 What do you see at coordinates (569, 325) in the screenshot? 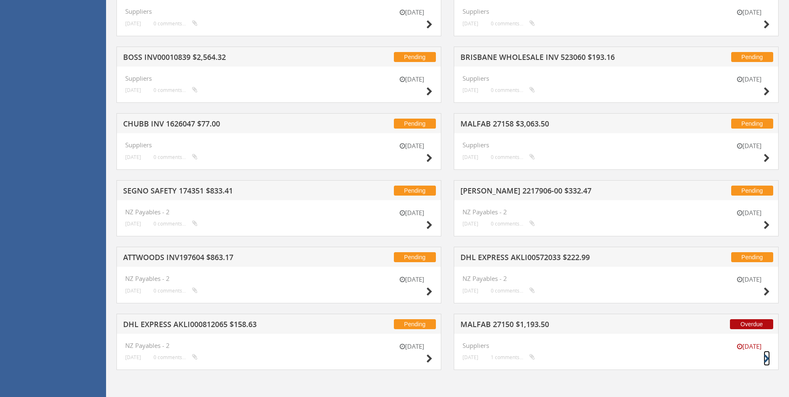
I see `h5: MALFAB 27150 $1,193.50` at bounding box center [569, 325].